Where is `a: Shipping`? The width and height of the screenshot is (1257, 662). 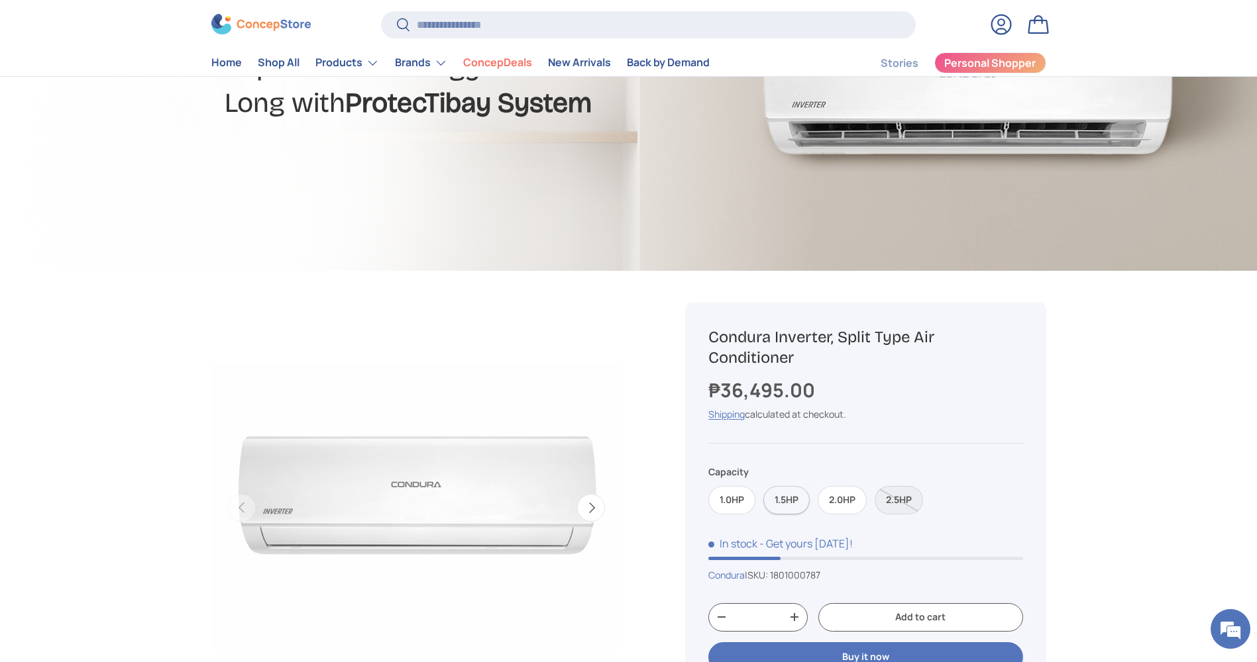 a: Shipping is located at coordinates (726, 414).